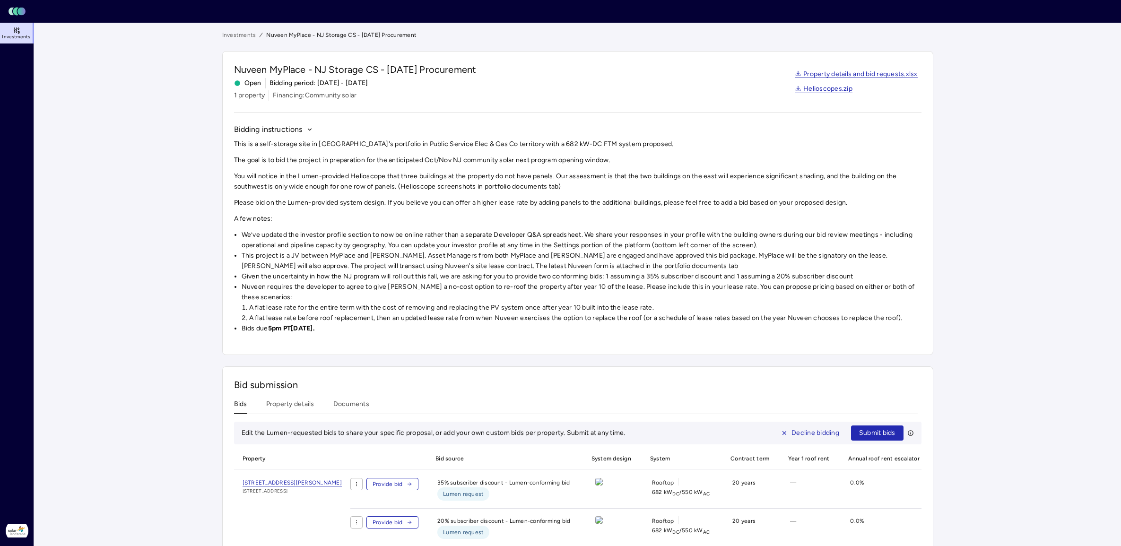 Image resolution: width=1121 pixels, height=546 pixels. What do you see at coordinates (578, 35) in the screenshot?
I see `nav: breadcrumb` at bounding box center [578, 35].